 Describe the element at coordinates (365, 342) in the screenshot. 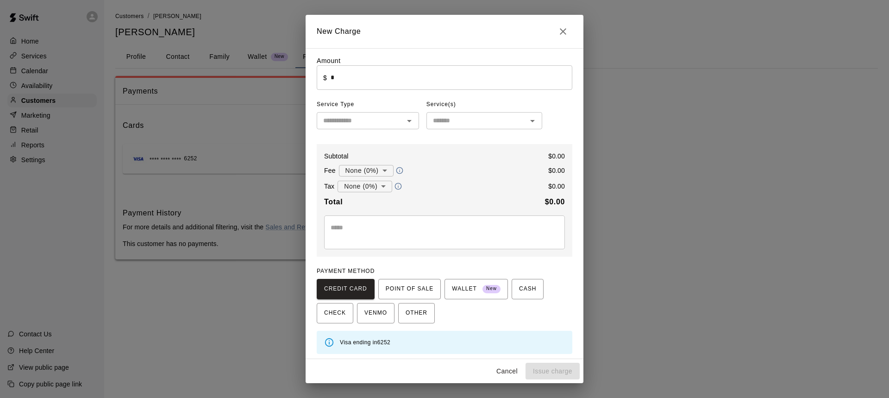

I see `span: Visa ending in 6252` at that location.